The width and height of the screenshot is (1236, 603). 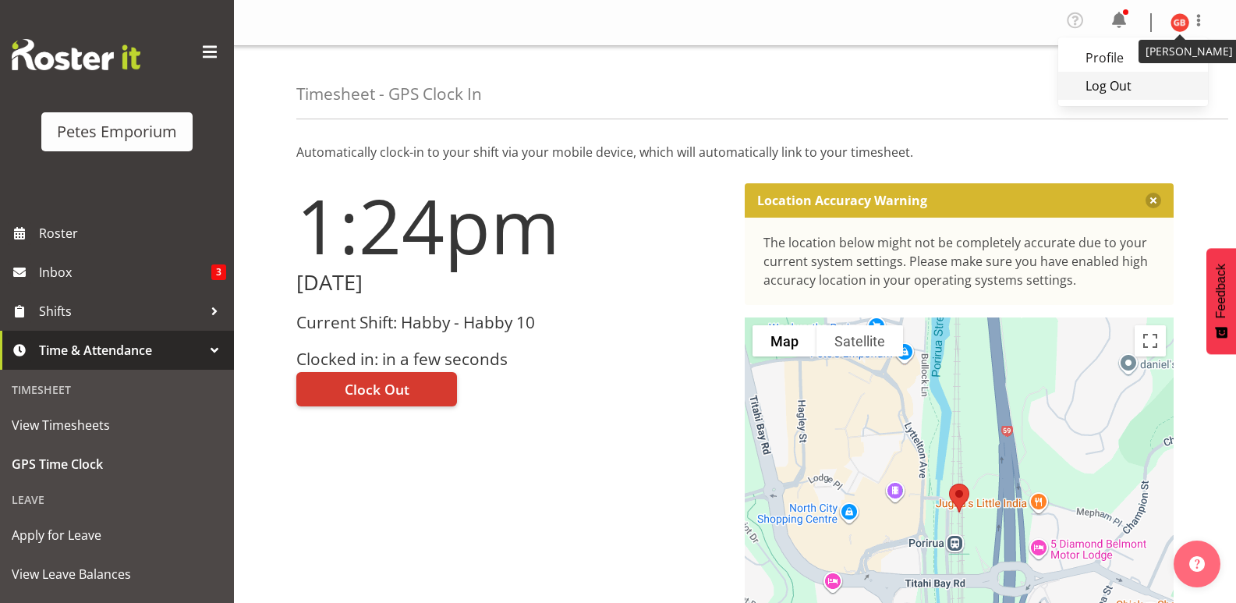 I want to click on span: Apply for Leave, so click(x=117, y=535).